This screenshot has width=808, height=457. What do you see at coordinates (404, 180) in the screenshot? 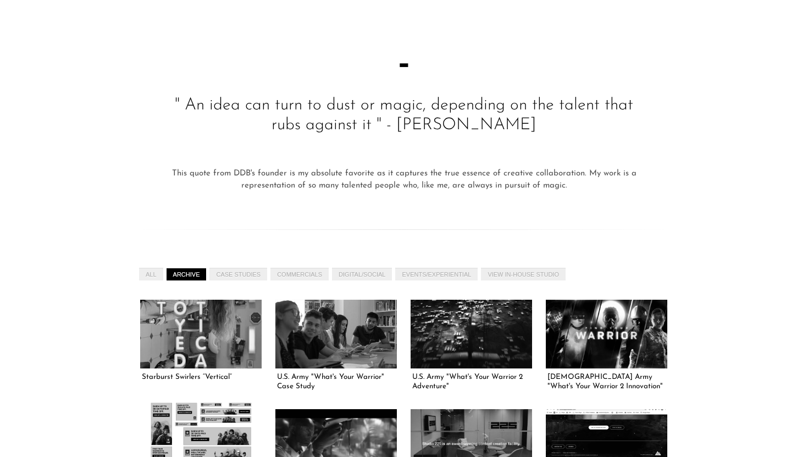
I see `div: This quote from DDB's founder is my absolute favorite as it captures the true essence of creative...` at bounding box center [404, 180].